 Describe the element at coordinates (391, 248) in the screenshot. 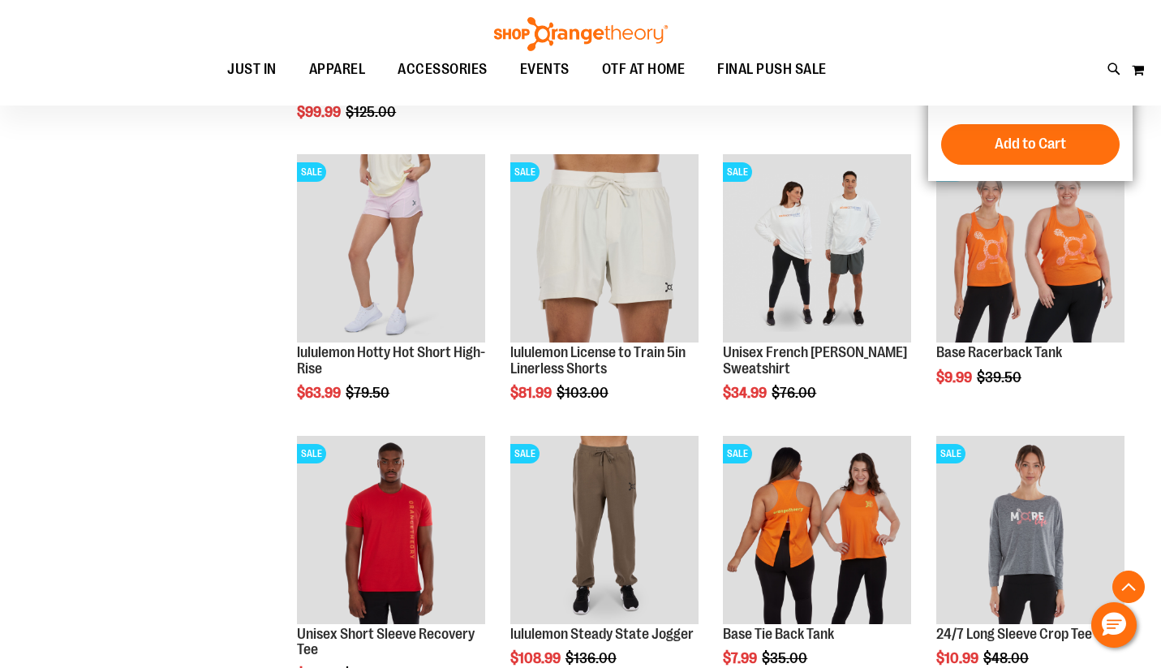

I see `img: lululemon Hotty Hot Short High-Rise` at that location.